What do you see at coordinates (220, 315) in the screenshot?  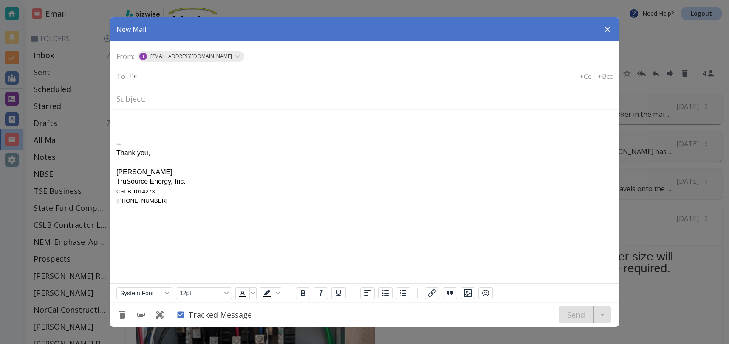 I see `span: Tracked Message` at bounding box center [220, 315].